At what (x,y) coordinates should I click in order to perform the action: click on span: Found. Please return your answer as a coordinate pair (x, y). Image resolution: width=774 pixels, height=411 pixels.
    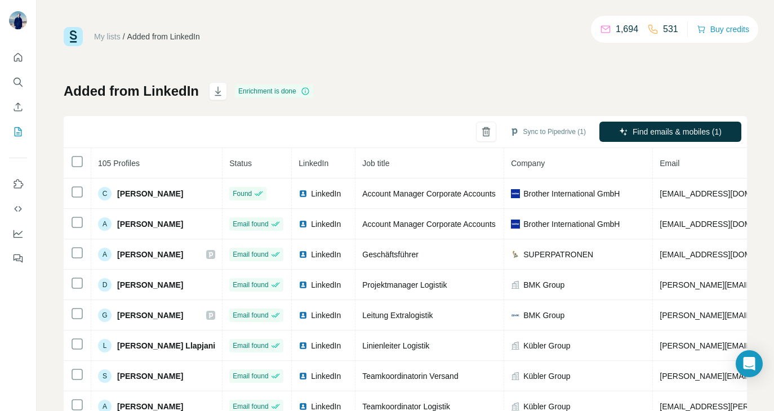
    Looking at the image, I should click on (242, 194).